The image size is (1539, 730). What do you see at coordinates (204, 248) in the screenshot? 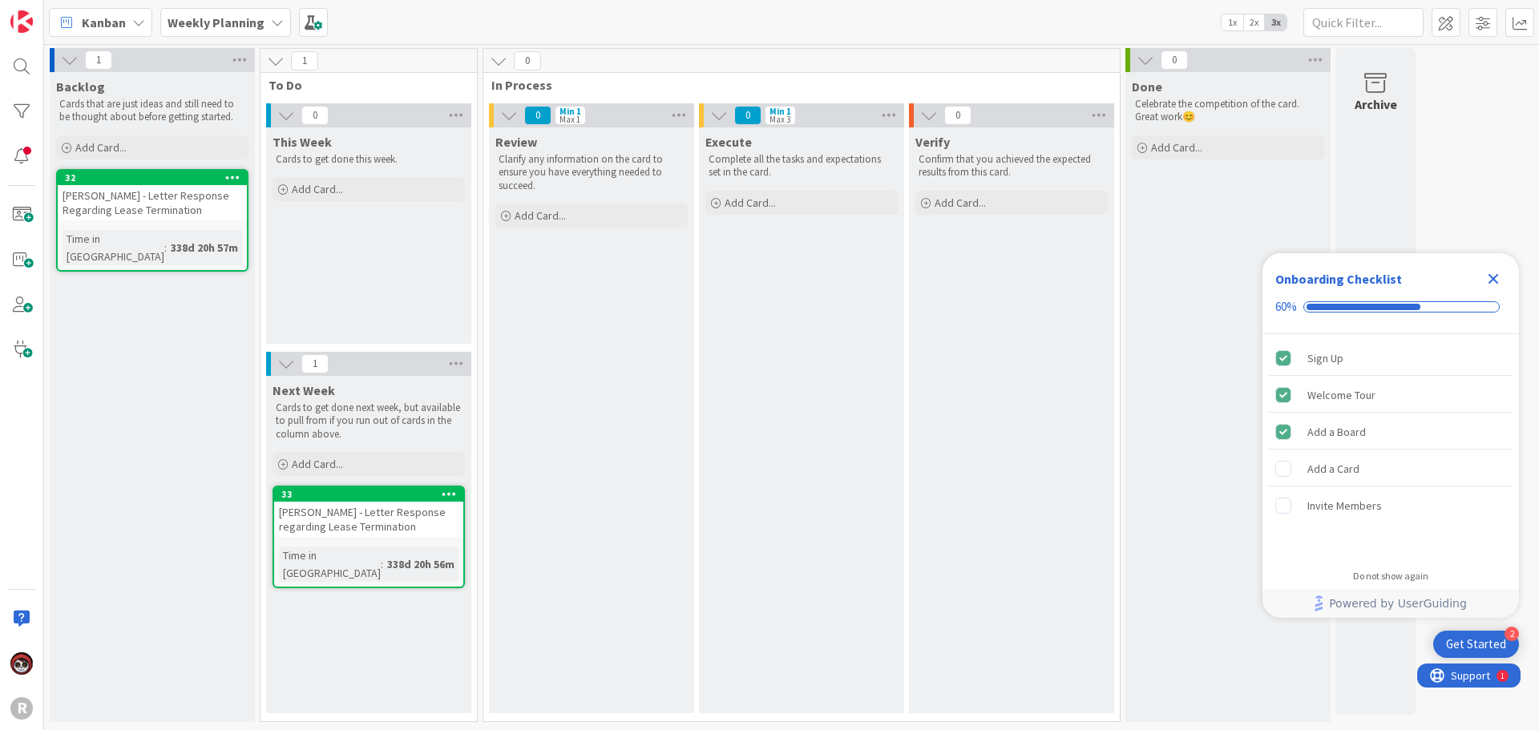
I see `div: 338d 20h 57m` at bounding box center [204, 248].